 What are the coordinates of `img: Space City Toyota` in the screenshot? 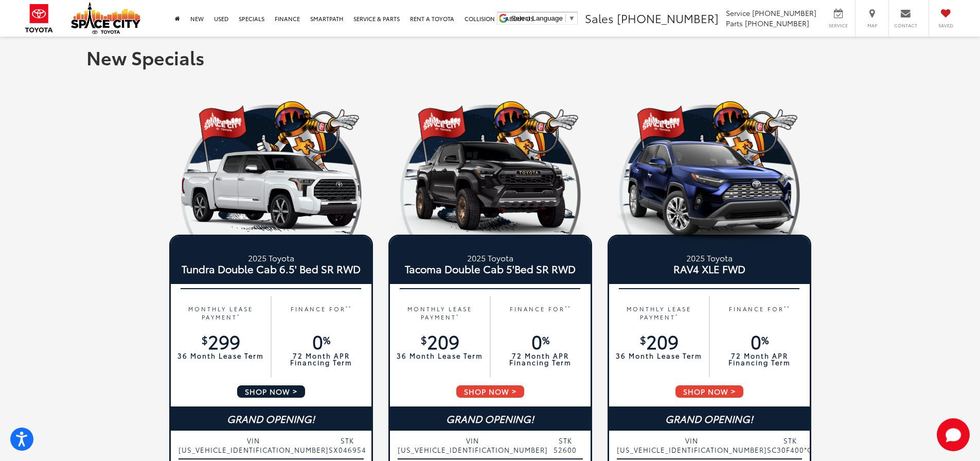 It's located at (105, 18).